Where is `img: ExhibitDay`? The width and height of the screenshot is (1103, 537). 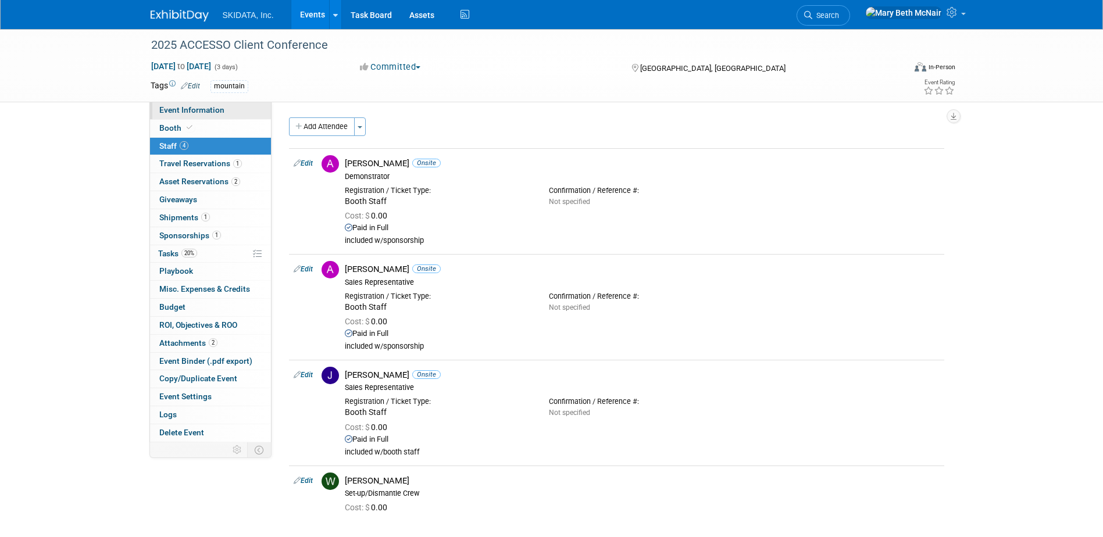 img: ExhibitDay is located at coordinates (180, 16).